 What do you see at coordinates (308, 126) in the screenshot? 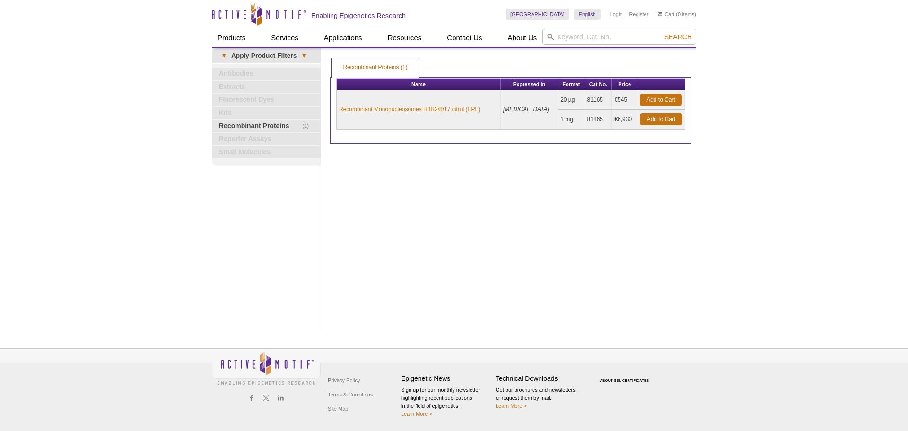
I see `span: (1)` at bounding box center [308, 126].